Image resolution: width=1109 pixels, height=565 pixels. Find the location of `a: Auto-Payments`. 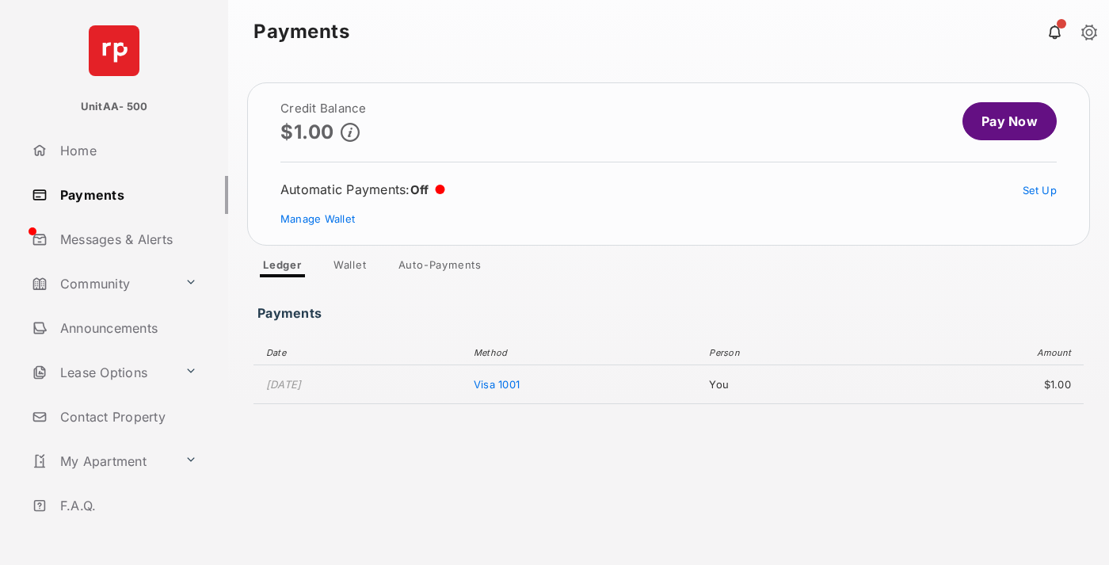

a: Auto-Payments is located at coordinates (440, 268).